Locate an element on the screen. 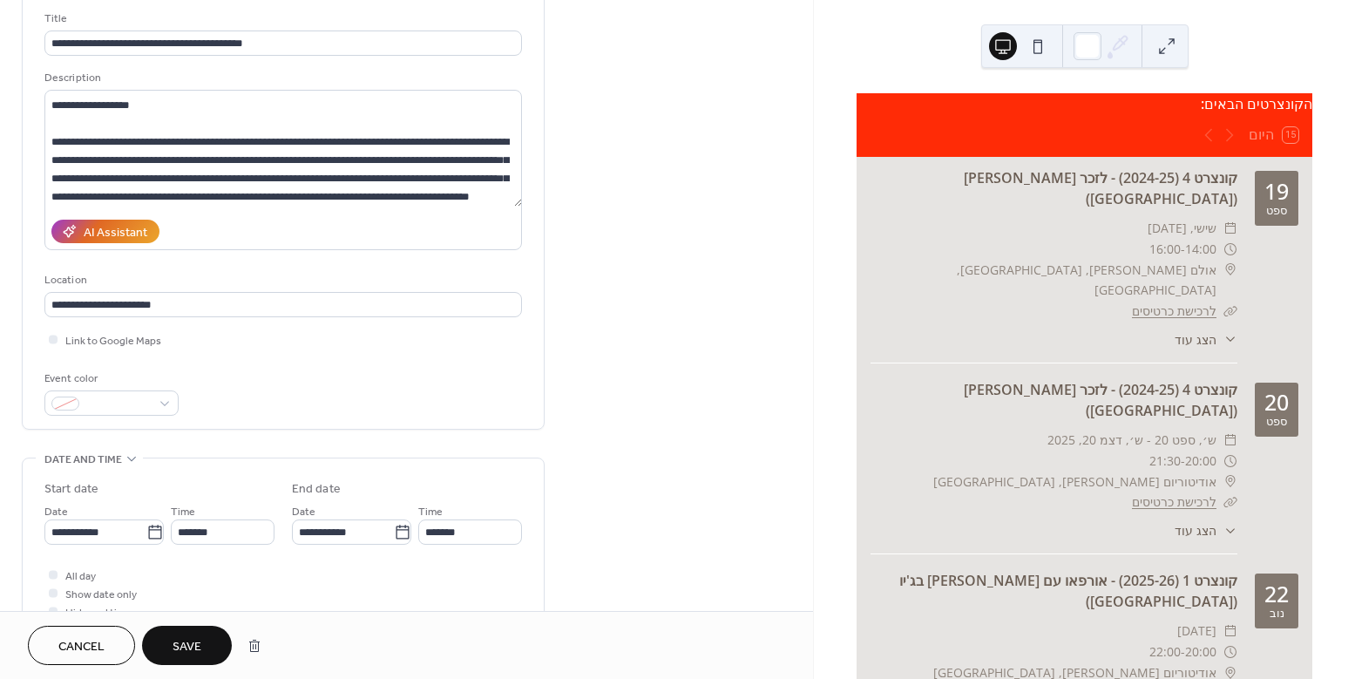 The height and width of the screenshot is (679, 1355). button: AI Assistant is located at coordinates (105, 231).